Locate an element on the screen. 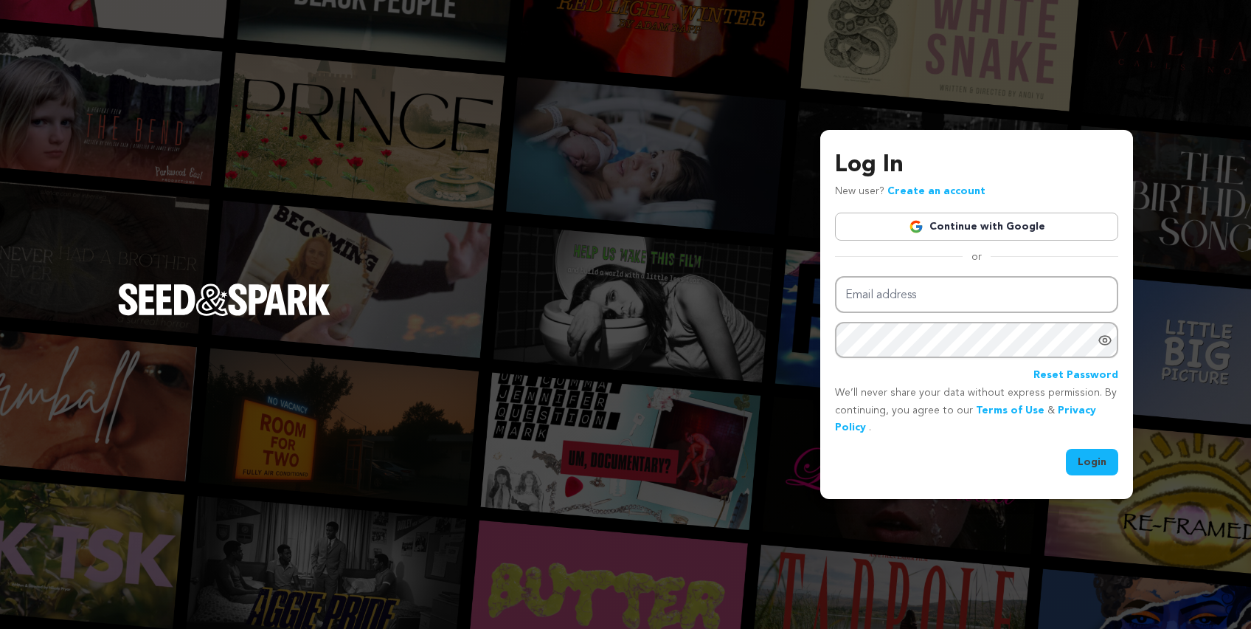 This screenshot has height=629, width=1251. a: Terms of Use is located at coordinates (1010, 410).